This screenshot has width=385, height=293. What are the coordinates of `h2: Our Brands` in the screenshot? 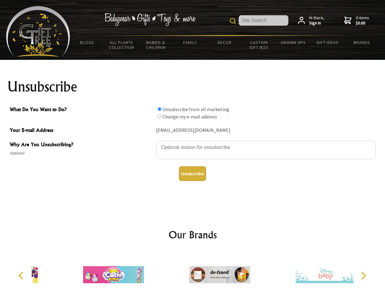 It's located at (193, 234).